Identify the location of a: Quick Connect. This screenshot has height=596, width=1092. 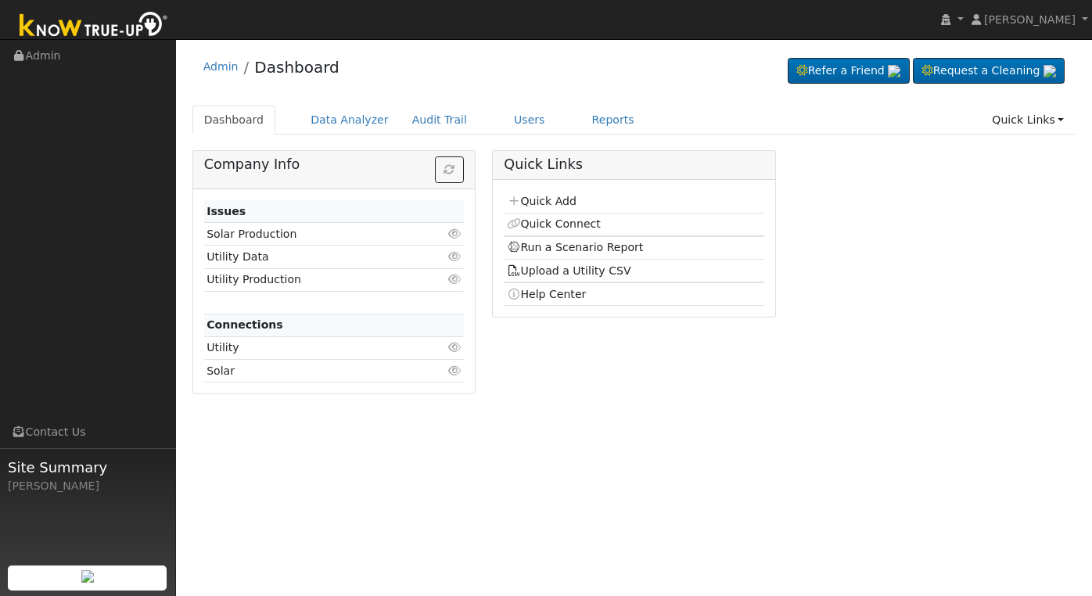
(554, 224).